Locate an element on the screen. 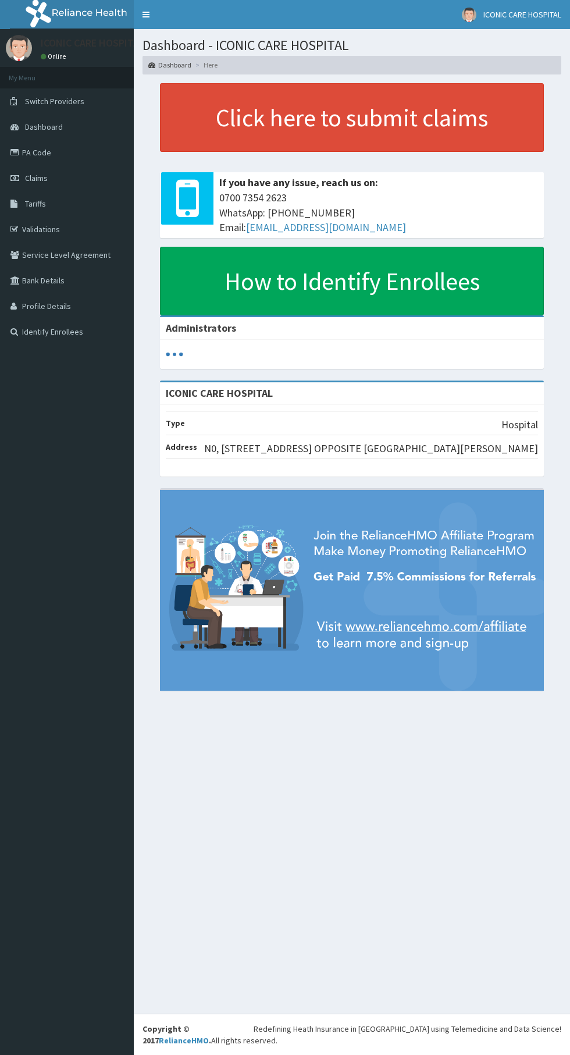 The width and height of the screenshot is (570, 1055). li: Here is located at coordinates (205, 65).